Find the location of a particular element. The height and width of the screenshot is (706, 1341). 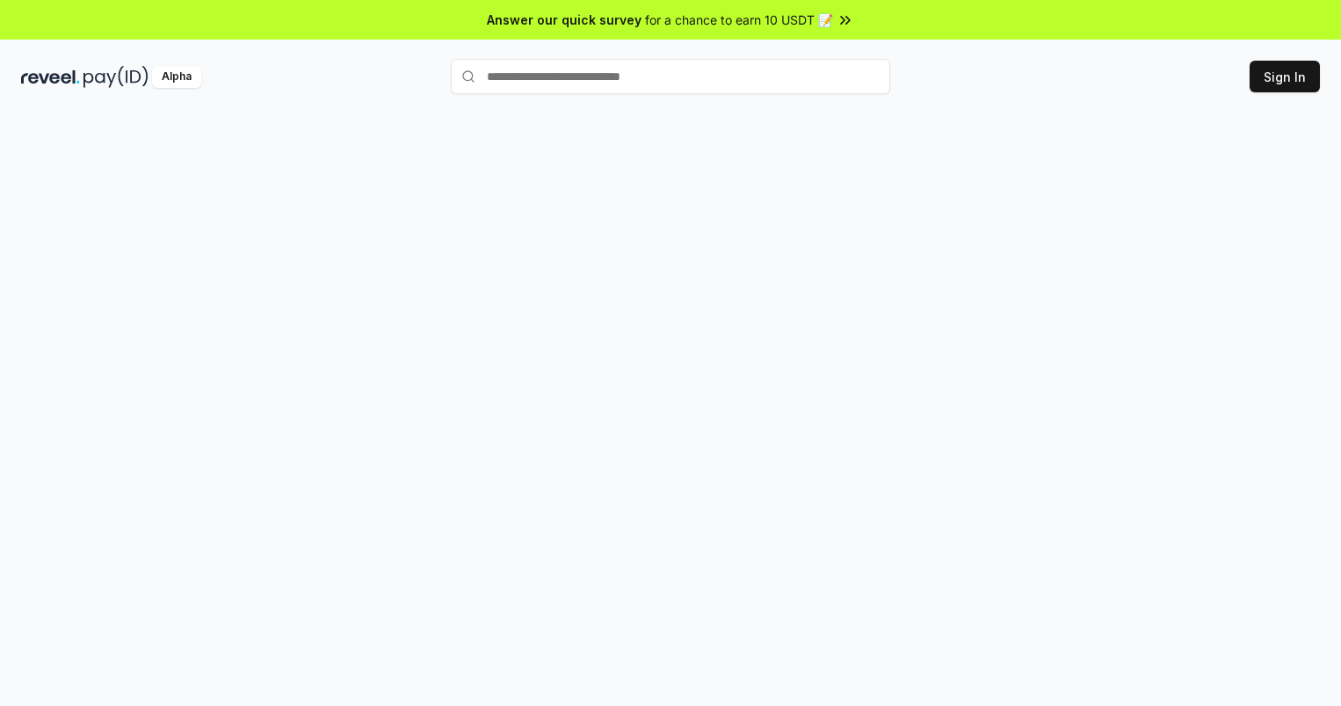

button: Sign In is located at coordinates (1285, 76).